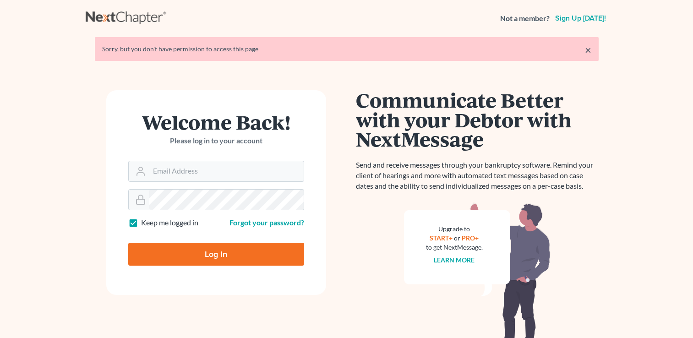 Image resolution: width=693 pixels, height=338 pixels. What do you see at coordinates (470, 238) in the screenshot?
I see `a: PRO+` at bounding box center [470, 238].